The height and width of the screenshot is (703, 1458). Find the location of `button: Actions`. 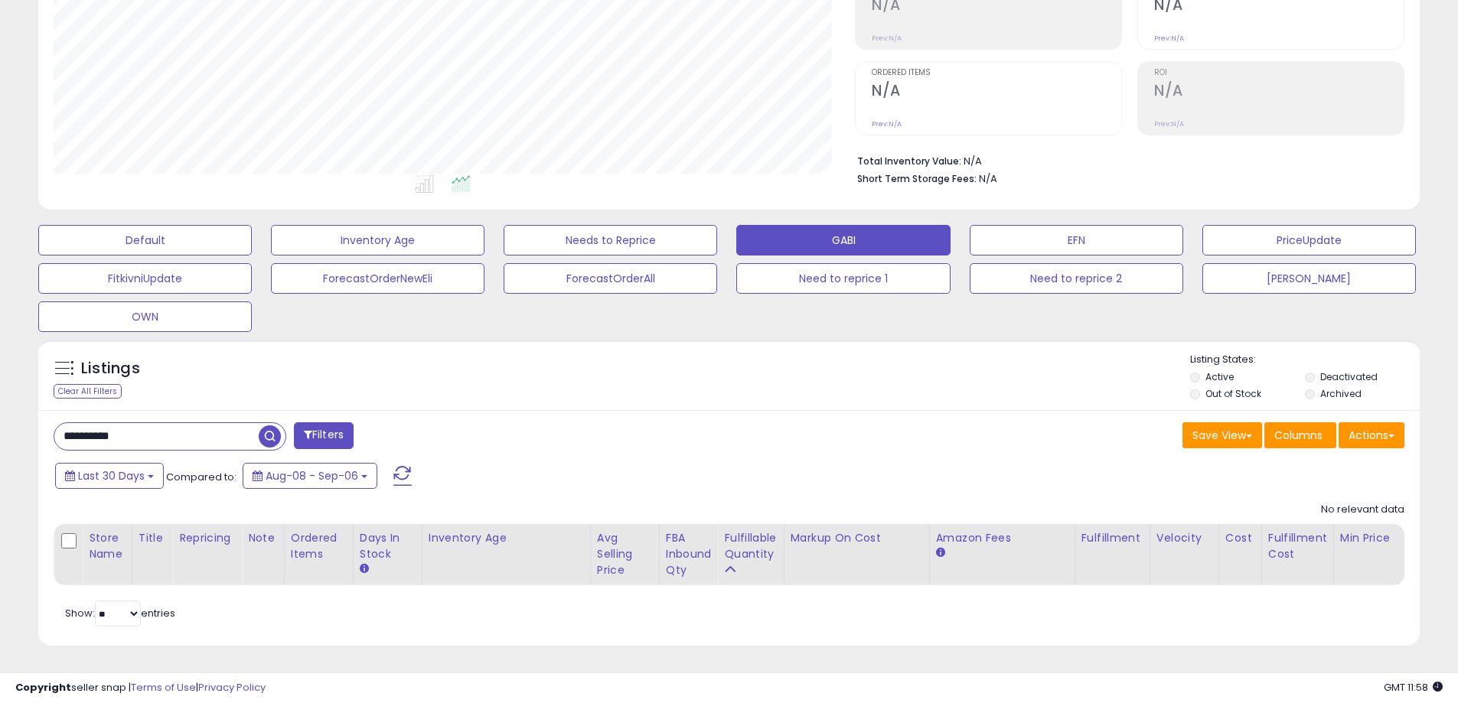

button: Actions is located at coordinates (1371, 435).